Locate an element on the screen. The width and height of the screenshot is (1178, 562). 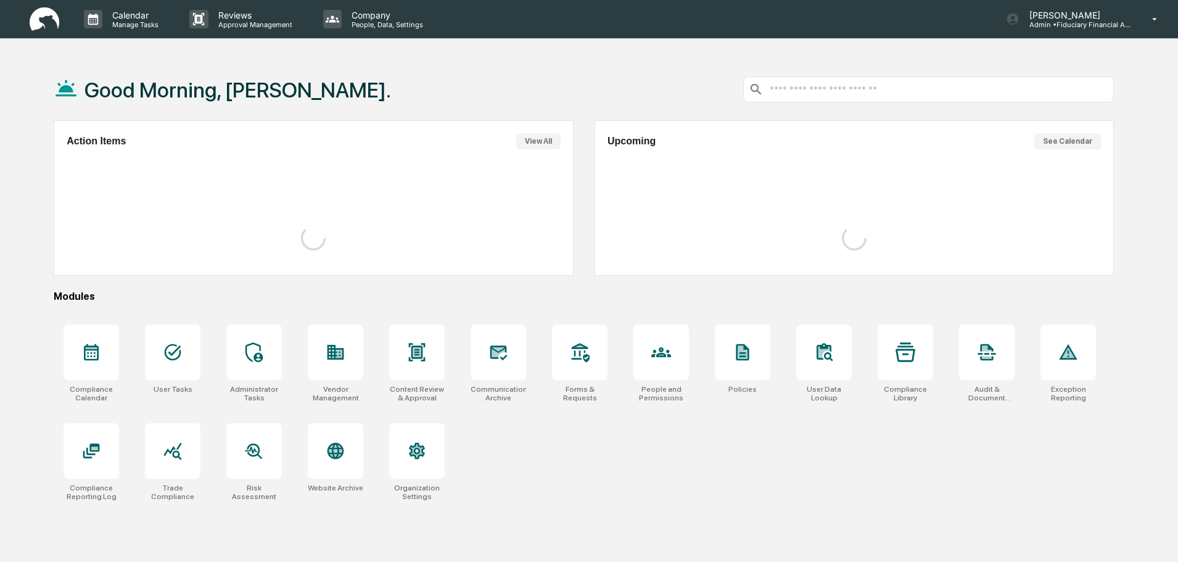
div: Compliance Library is located at coordinates (905, 393).